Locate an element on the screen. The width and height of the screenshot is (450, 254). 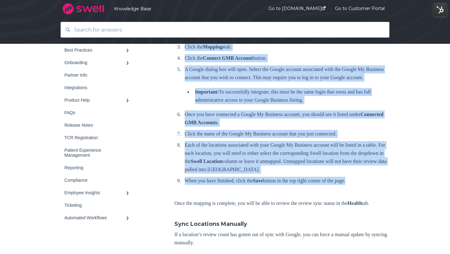
a: Onboarding is located at coordinates (98, 62).